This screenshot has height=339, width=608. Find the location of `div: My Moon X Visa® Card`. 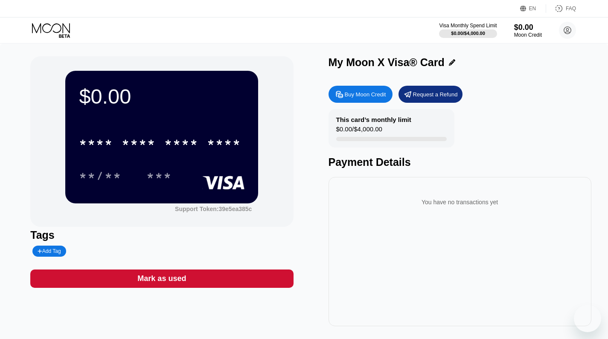

div: My Moon X Visa® Card is located at coordinates (386, 62).